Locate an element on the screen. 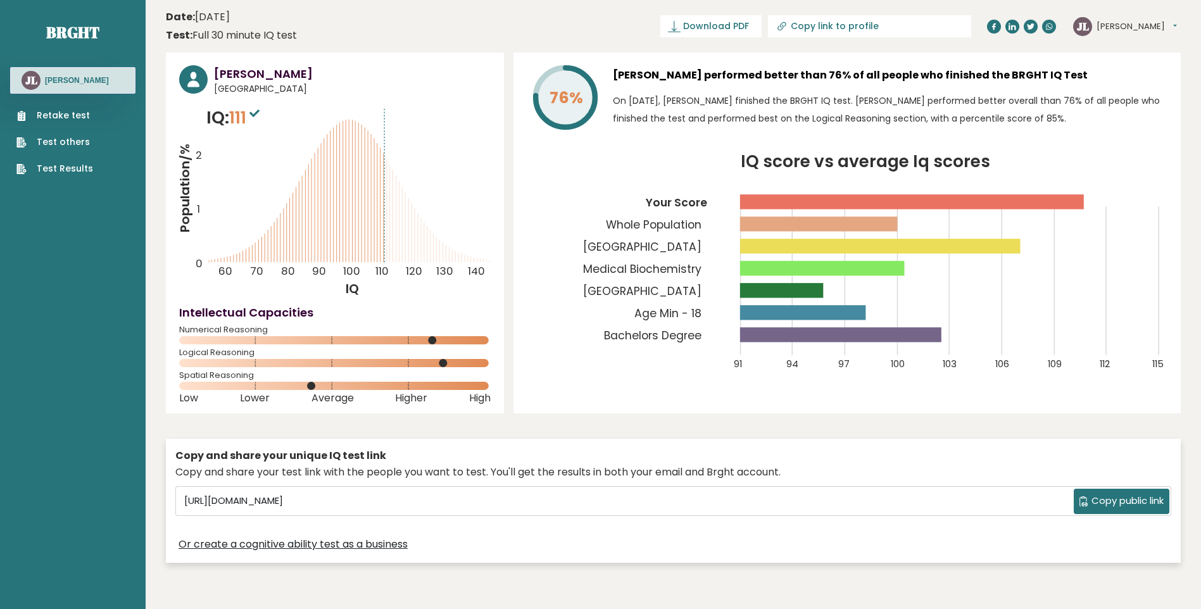  tspan: 2 is located at coordinates (199, 155).